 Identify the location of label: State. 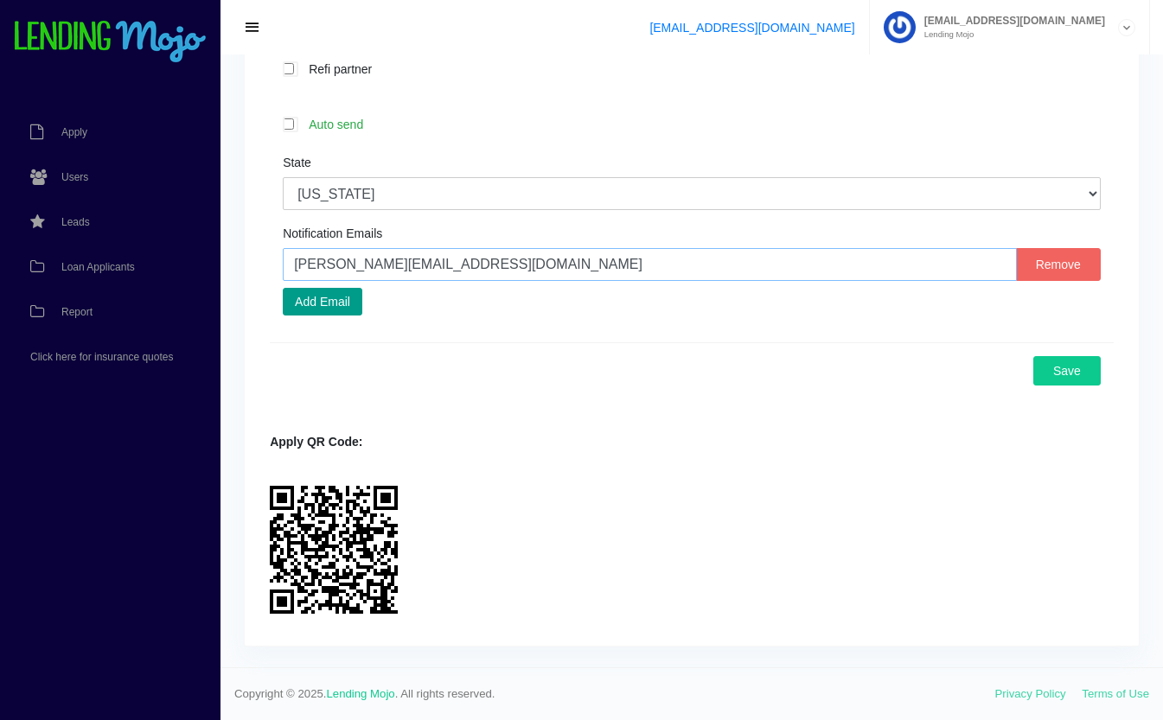
(297, 163).